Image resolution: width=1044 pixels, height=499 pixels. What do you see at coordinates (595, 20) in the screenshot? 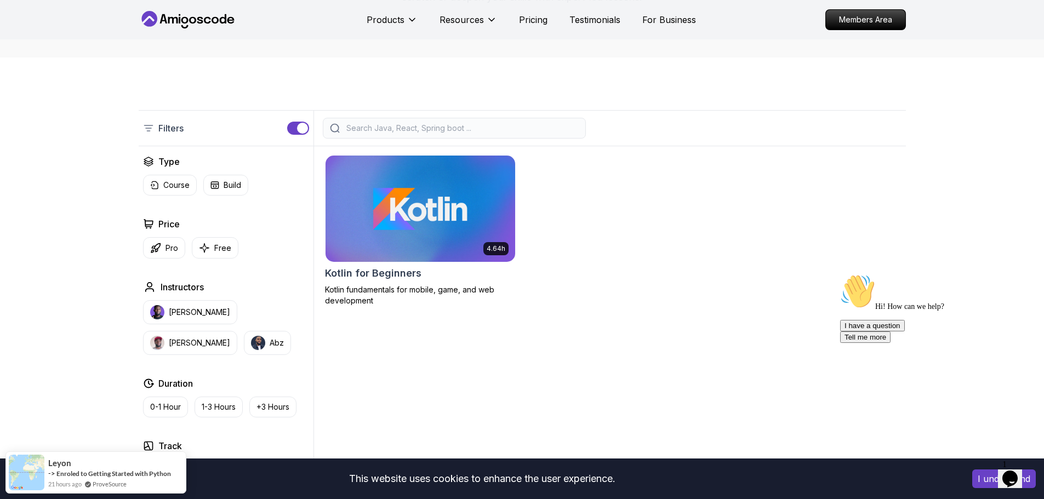
I see `a: Testimonials` at bounding box center [595, 20].